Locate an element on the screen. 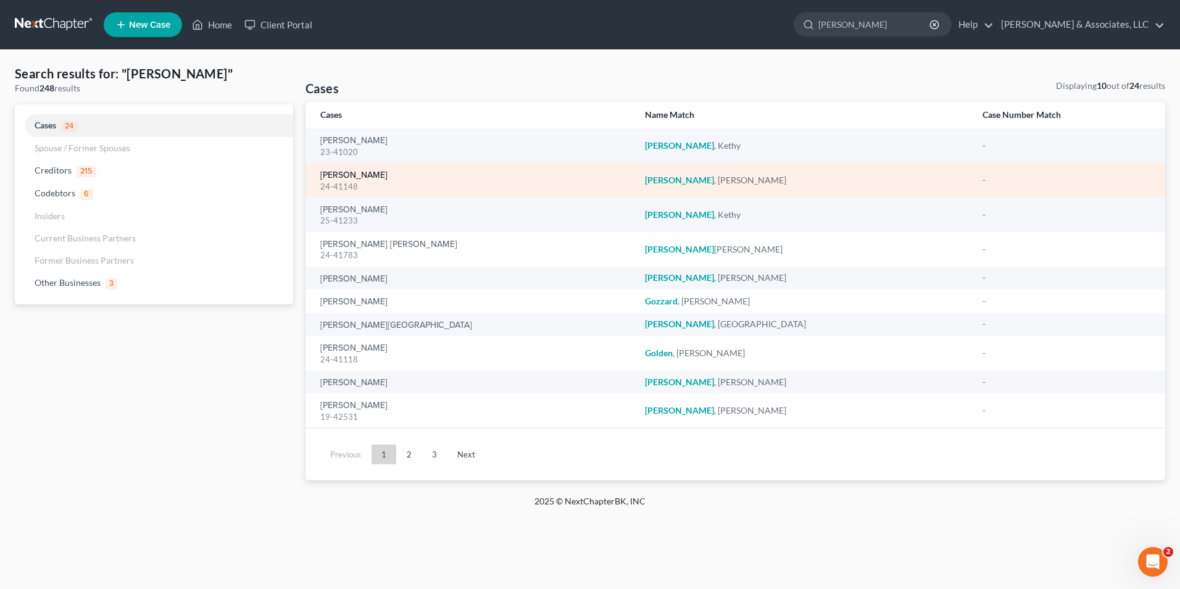 The width and height of the screenshot is (1180, 589). a: Insiders is located at coordinates (154, 216).